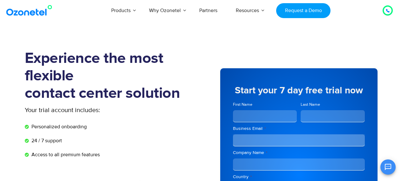 The height and width of the screenshot is (181, 402). What do you see at coordinates (46, 141) in the screenshot?
I see `span: 24 / 7 support` at bounding box center [46, 141].